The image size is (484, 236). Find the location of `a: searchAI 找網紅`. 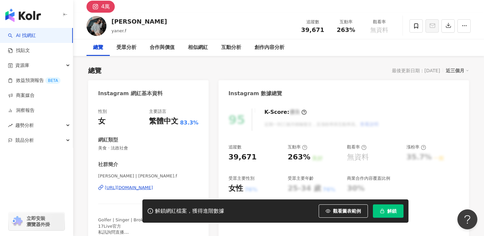

a: searchAI 找網紅 is located at coordinates (22, 36).